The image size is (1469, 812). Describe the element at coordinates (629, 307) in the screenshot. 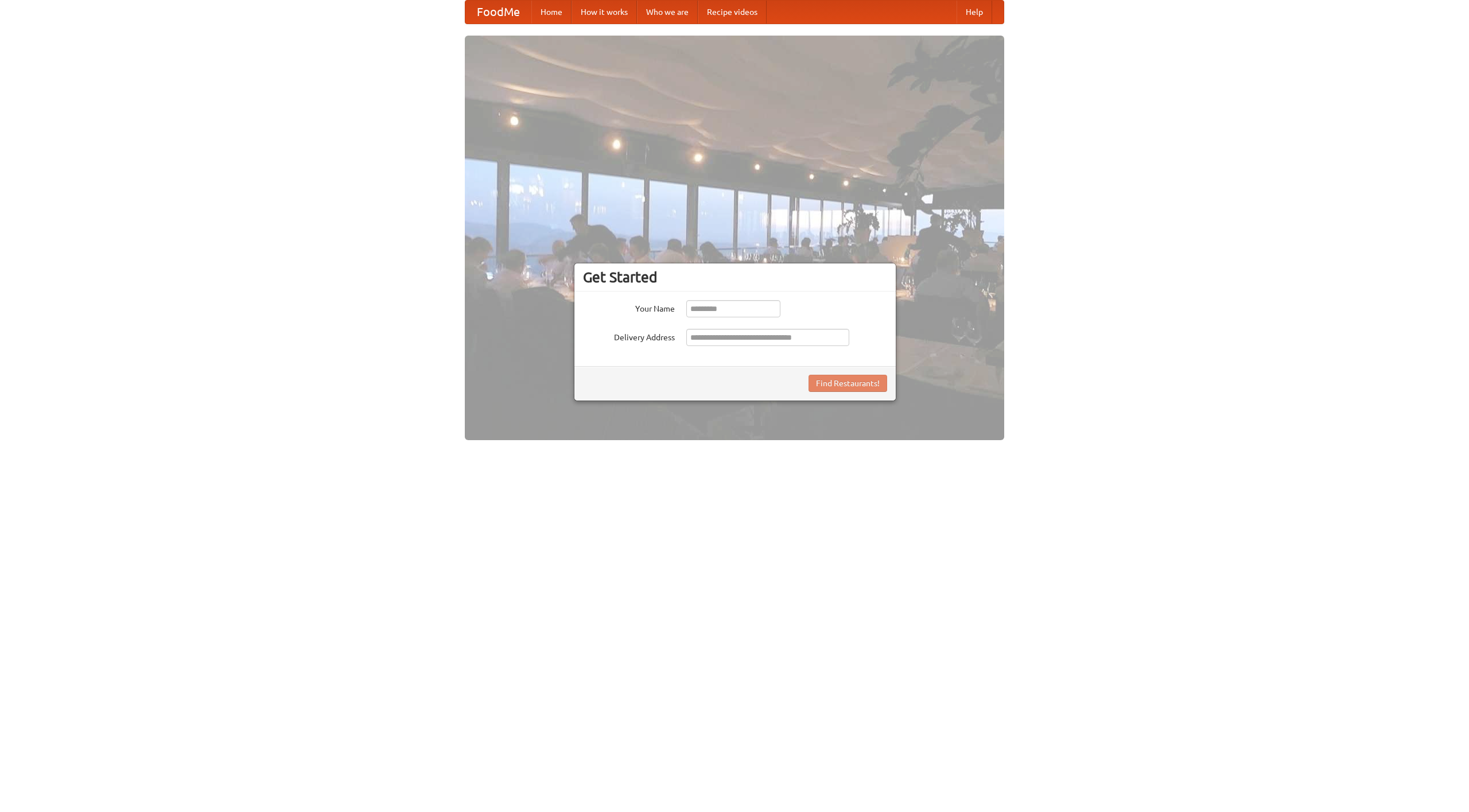

I see `label: Your Name` at that location.